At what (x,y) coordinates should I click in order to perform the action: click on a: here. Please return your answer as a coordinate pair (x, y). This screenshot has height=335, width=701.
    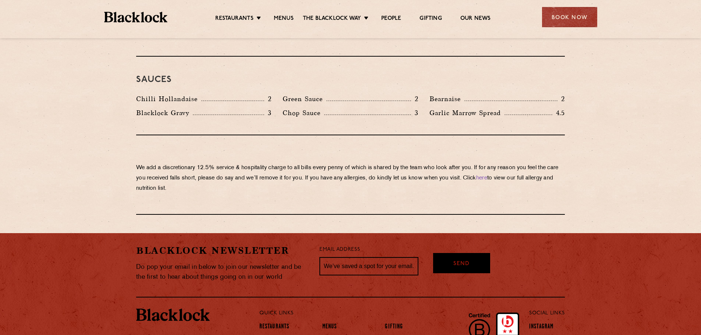
    Looking at the image, I should click on (482, 178).